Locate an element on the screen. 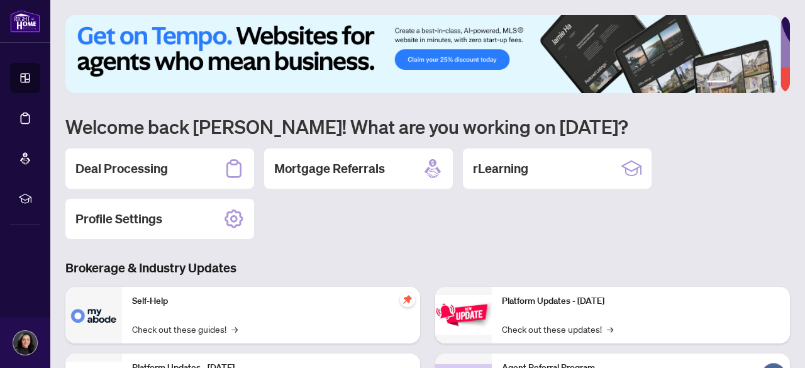 The width and height of the screenshot is (805, 368). button: 3 is located at coordinates (744, 83).